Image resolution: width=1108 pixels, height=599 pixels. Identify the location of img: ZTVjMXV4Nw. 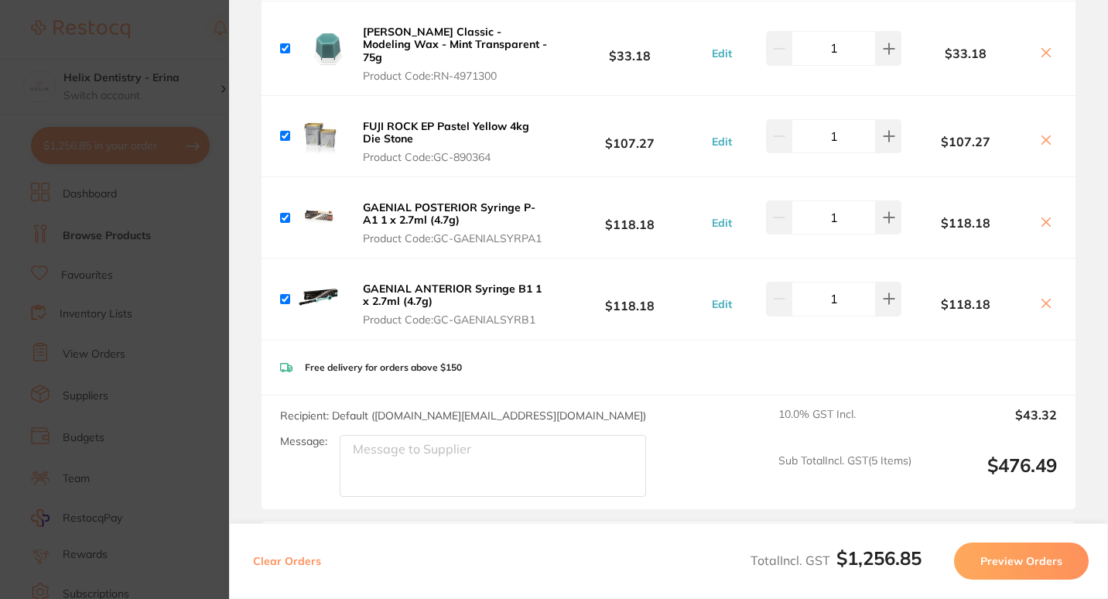
(321, 136).